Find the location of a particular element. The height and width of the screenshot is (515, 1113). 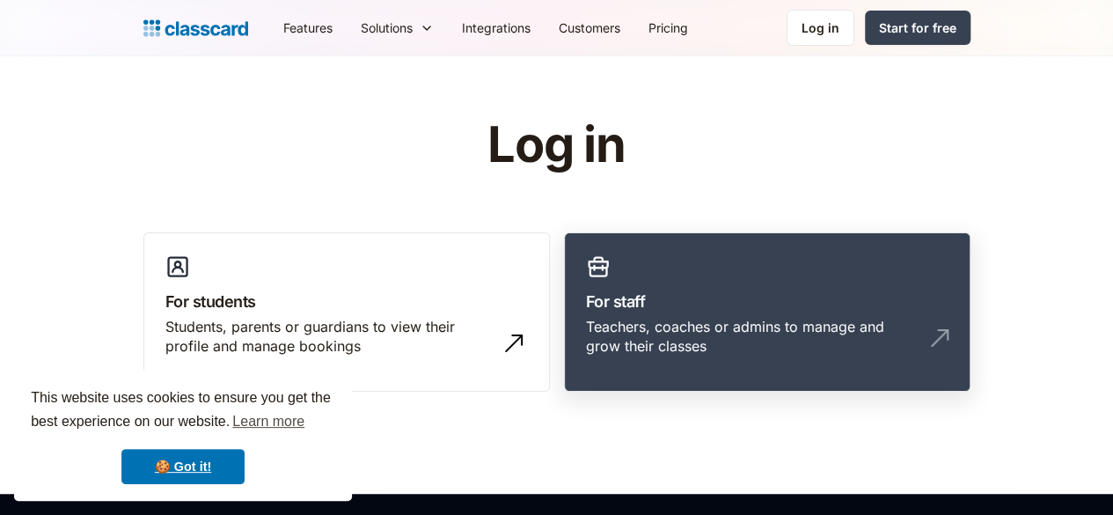

a: learn more about cookies is located at coordinates (268, 421).